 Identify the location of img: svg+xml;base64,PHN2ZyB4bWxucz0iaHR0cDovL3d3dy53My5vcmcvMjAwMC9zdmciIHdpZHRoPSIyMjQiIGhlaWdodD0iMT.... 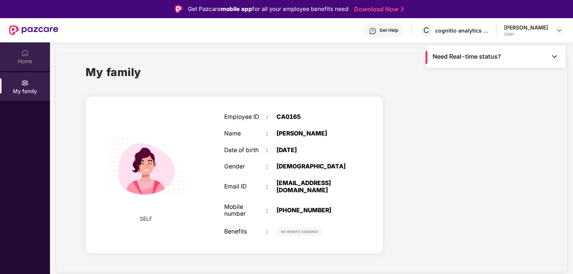
(146, 167).